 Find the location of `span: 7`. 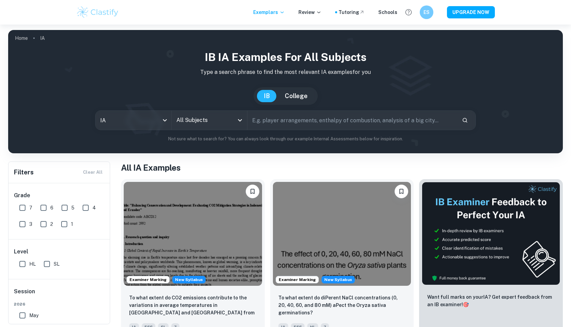

span: 7 is located at coordinates (31, 207).